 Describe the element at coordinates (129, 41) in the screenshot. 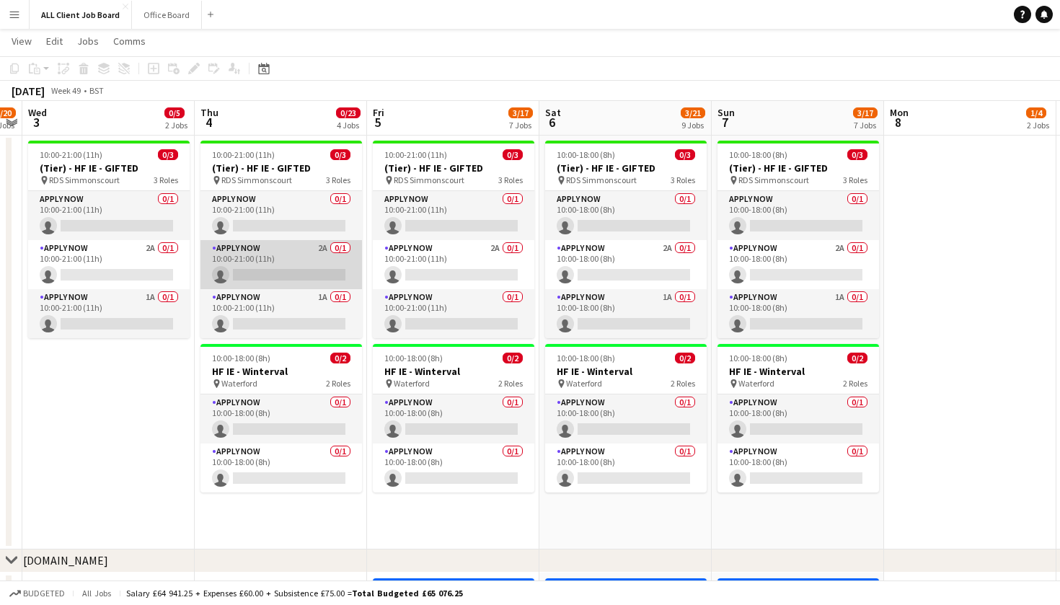

I see `a: Comms` at that location.